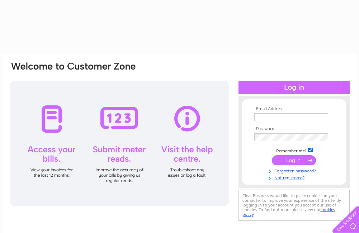 The width and height of the screenshot is (359, 233). I want to click on a: cookies policy, so click(289, 212).